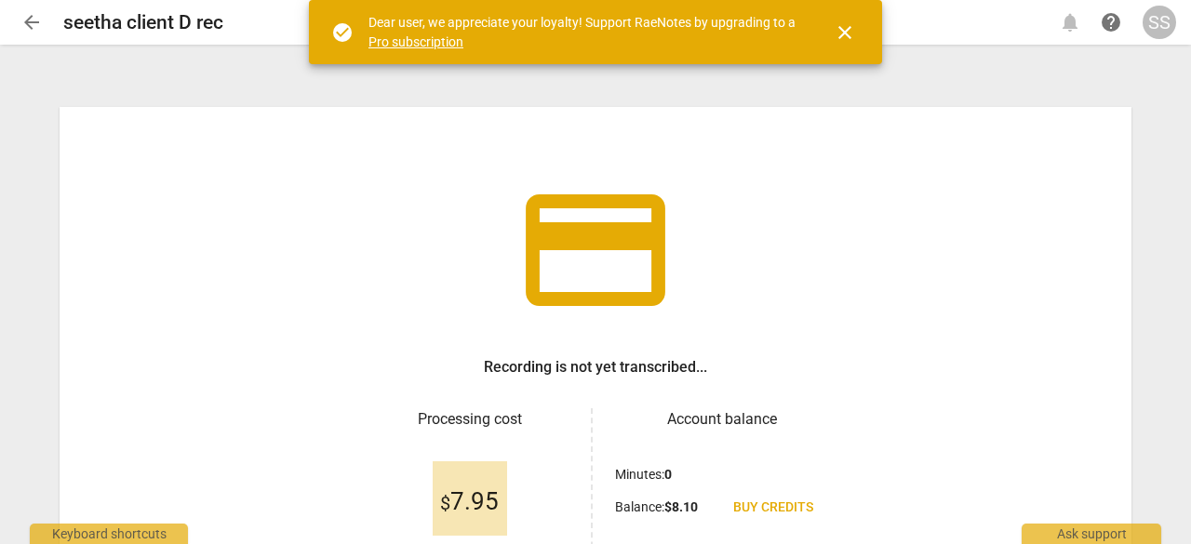 Image resolution: width=1191 pixels, height=544 pixels. Describe the element at coordinates (1111, 22) in the screenshot. I see `a: Help` at that location.